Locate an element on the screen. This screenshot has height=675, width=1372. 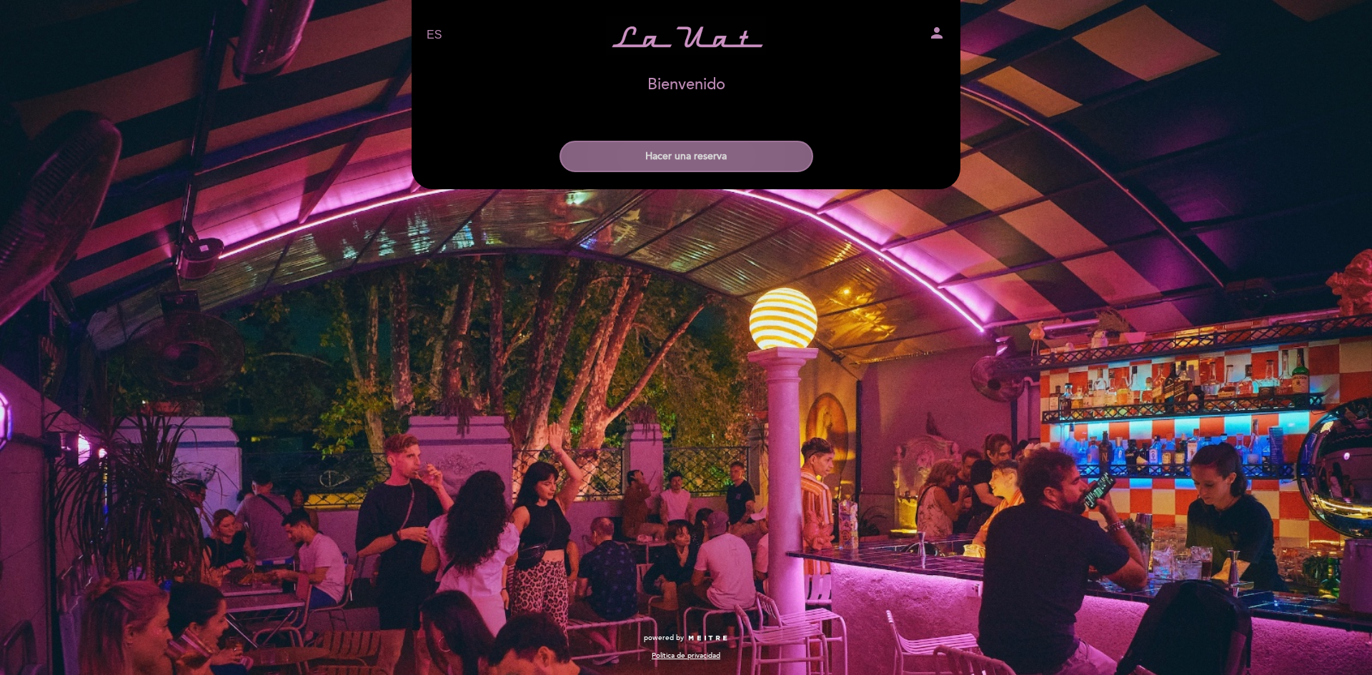
span: powered by is located at coordinates (664, 638).